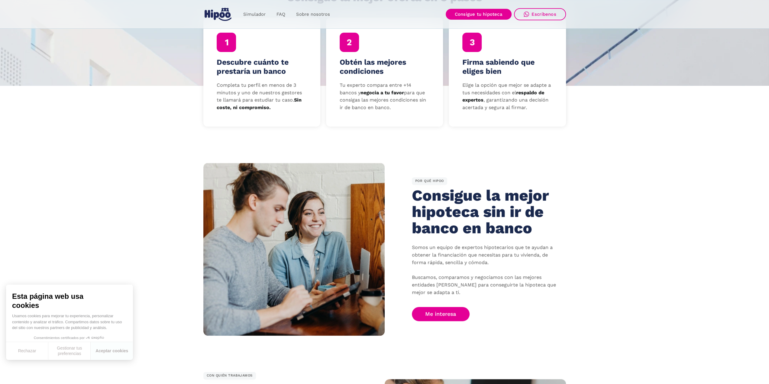 The image size is (769, 384). I want to click on p: Somos un equipo de expertos hipotecarios que te ayudan a obtener la financiación que necesitas pa..., so click(485, 270).